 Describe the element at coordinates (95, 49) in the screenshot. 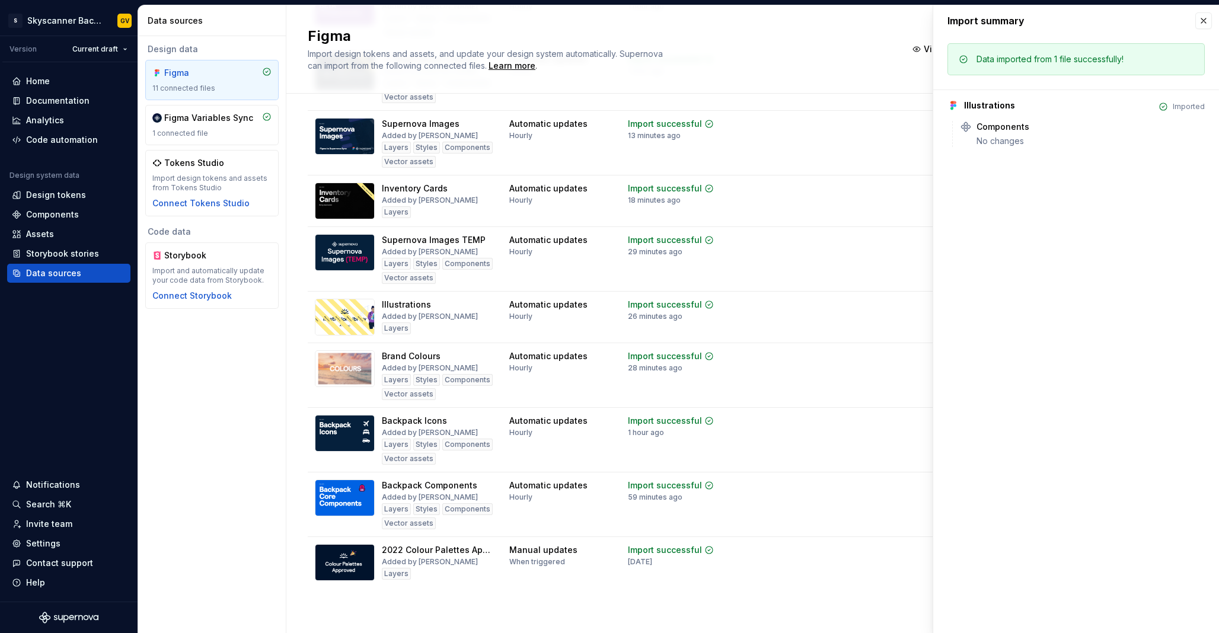

I see `span: Current draft` at that location.